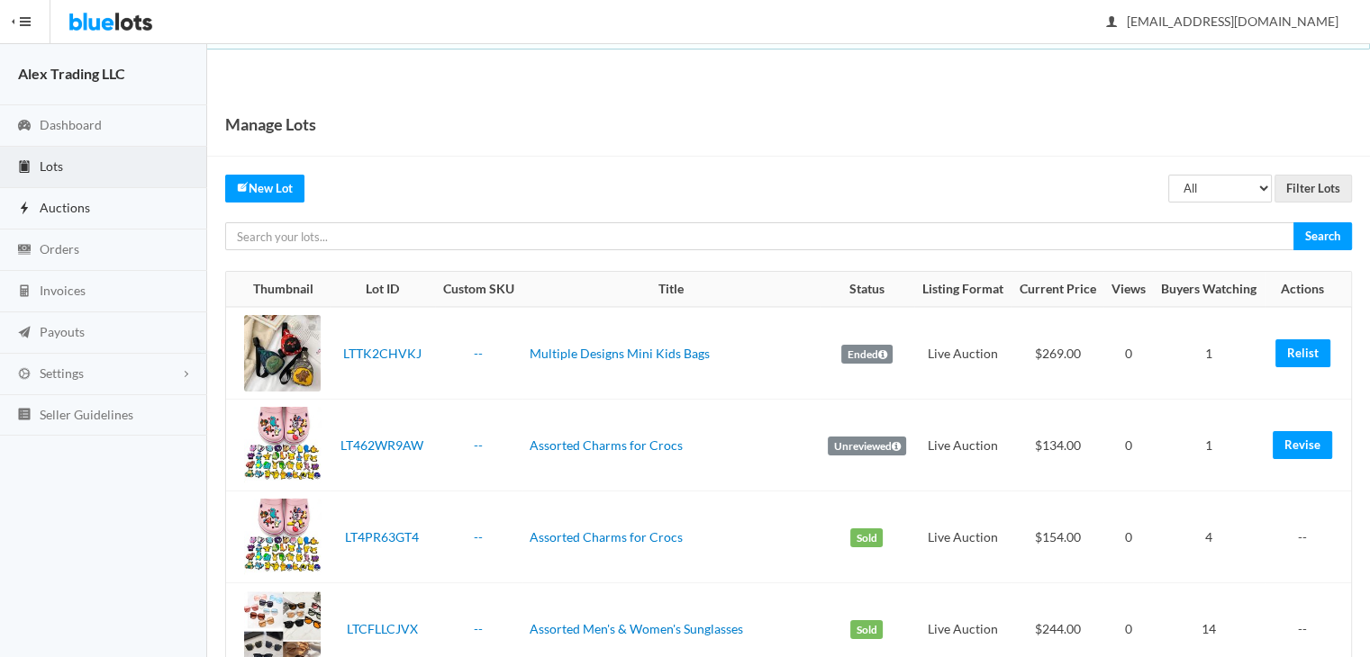  I want to click on span: Lots, so click(51, 166).